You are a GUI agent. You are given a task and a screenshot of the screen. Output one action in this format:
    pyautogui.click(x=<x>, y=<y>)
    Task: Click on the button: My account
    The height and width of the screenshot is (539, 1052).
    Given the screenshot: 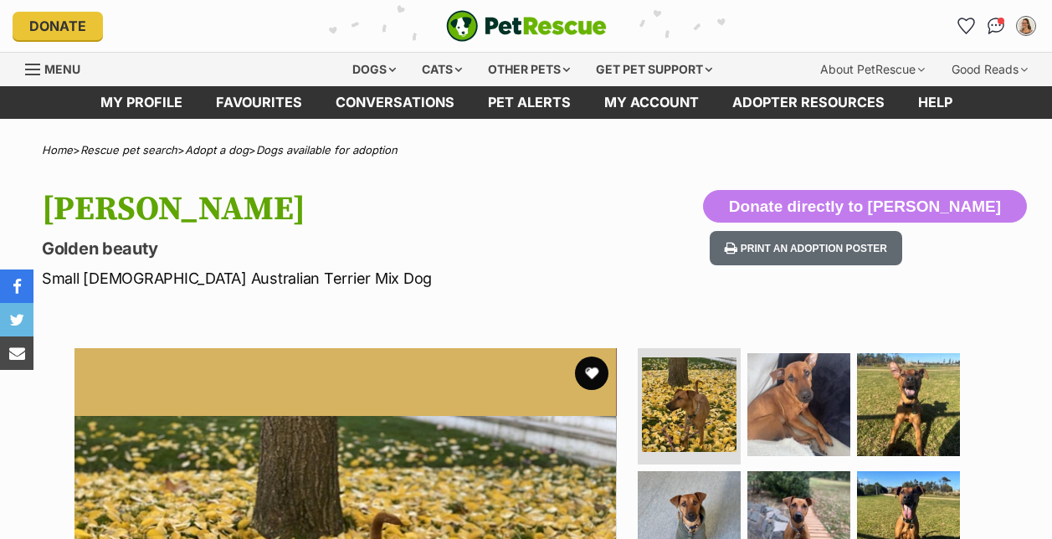 What is the action you would take?
    pyautogui.click(x=1026, y=26)
    